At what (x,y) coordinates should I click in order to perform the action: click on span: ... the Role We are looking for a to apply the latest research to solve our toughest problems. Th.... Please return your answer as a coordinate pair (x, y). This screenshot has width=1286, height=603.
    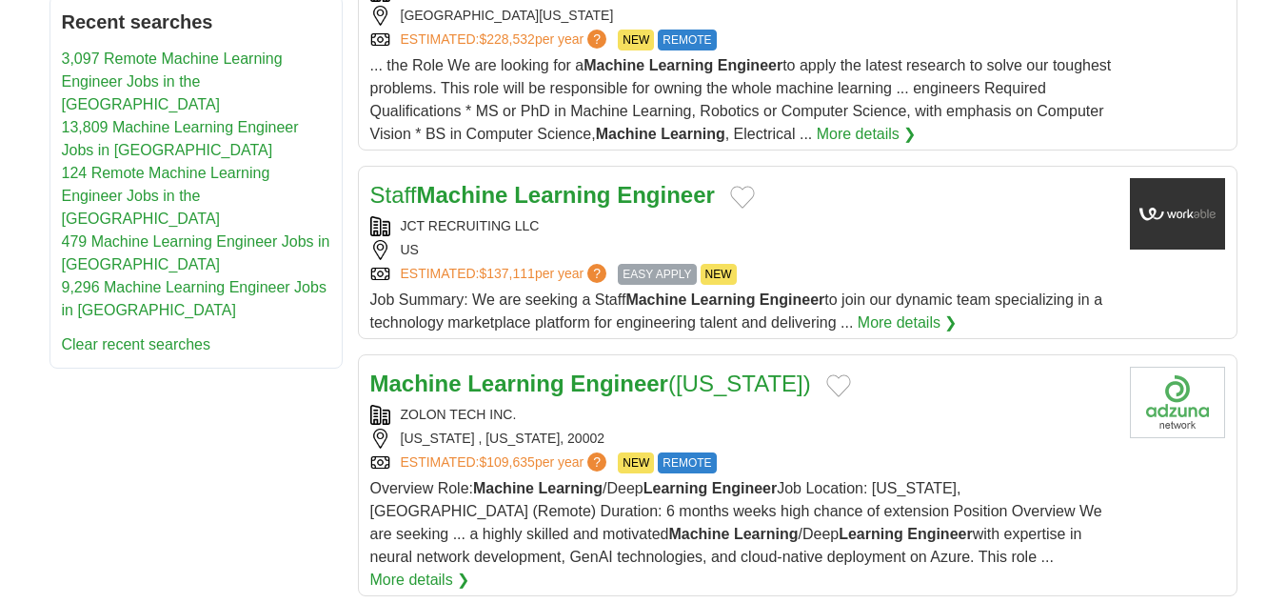
    Looking at the image, I should click on (741, 99).